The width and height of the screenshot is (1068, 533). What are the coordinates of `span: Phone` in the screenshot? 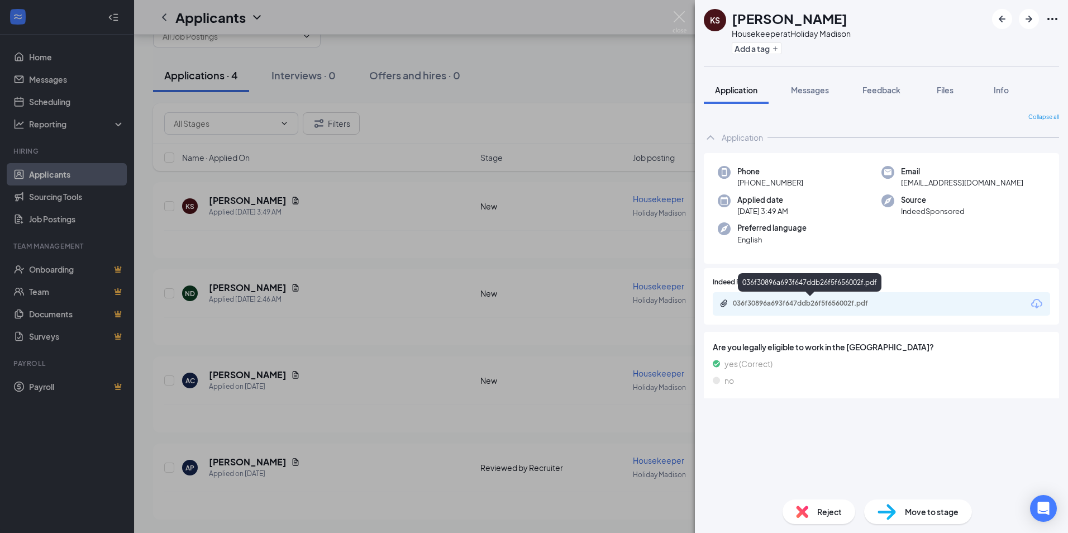 It's located at (770, 171).